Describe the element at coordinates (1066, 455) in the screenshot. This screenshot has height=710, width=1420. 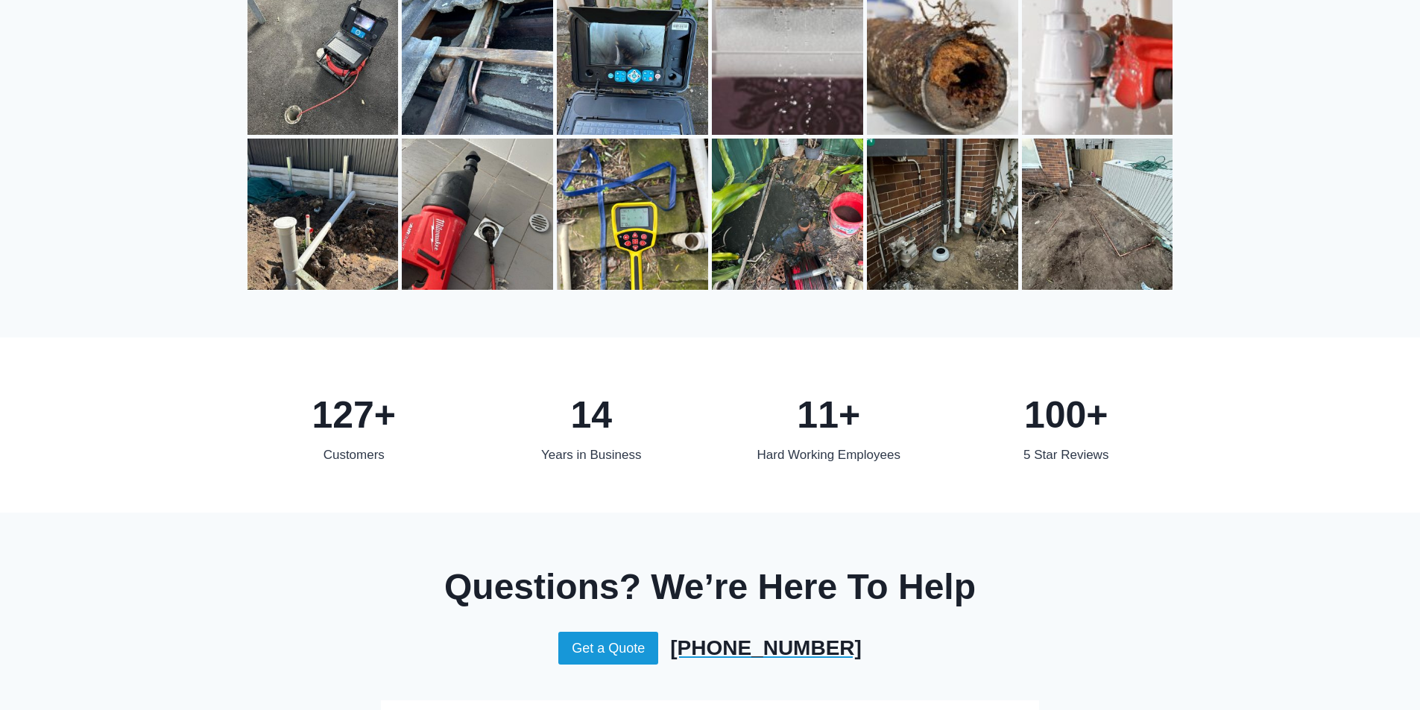
I see `div: 5 Star Reviews` at that location.